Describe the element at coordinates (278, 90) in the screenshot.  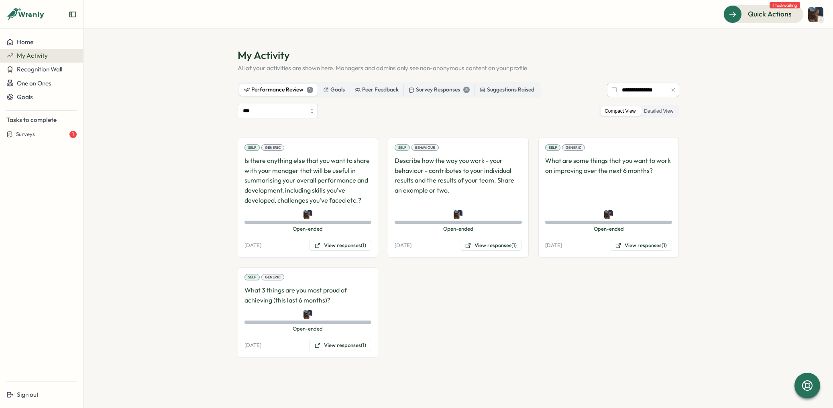
I see `div: Performance Review` at that location.